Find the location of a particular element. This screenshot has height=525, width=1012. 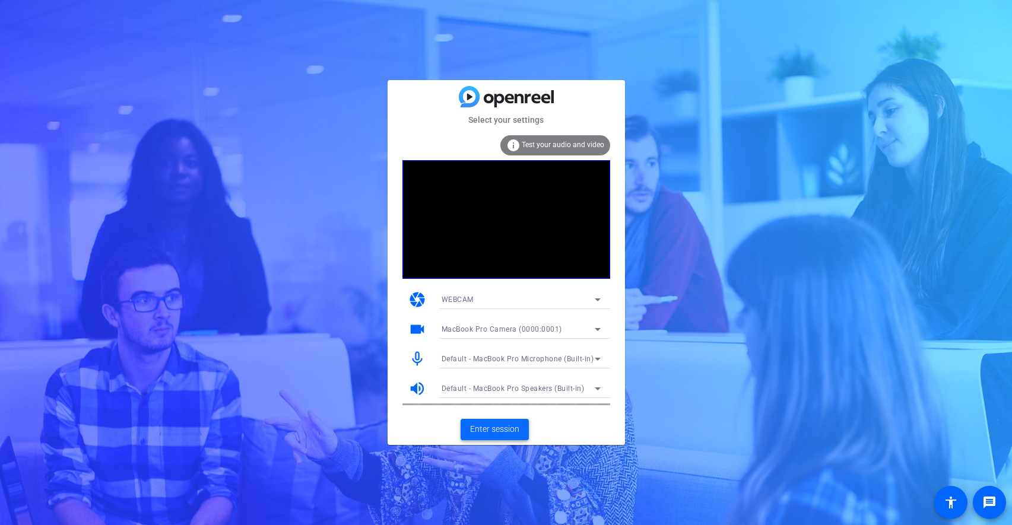

mat-icon: mic_none is located at coordinates (417, 359).